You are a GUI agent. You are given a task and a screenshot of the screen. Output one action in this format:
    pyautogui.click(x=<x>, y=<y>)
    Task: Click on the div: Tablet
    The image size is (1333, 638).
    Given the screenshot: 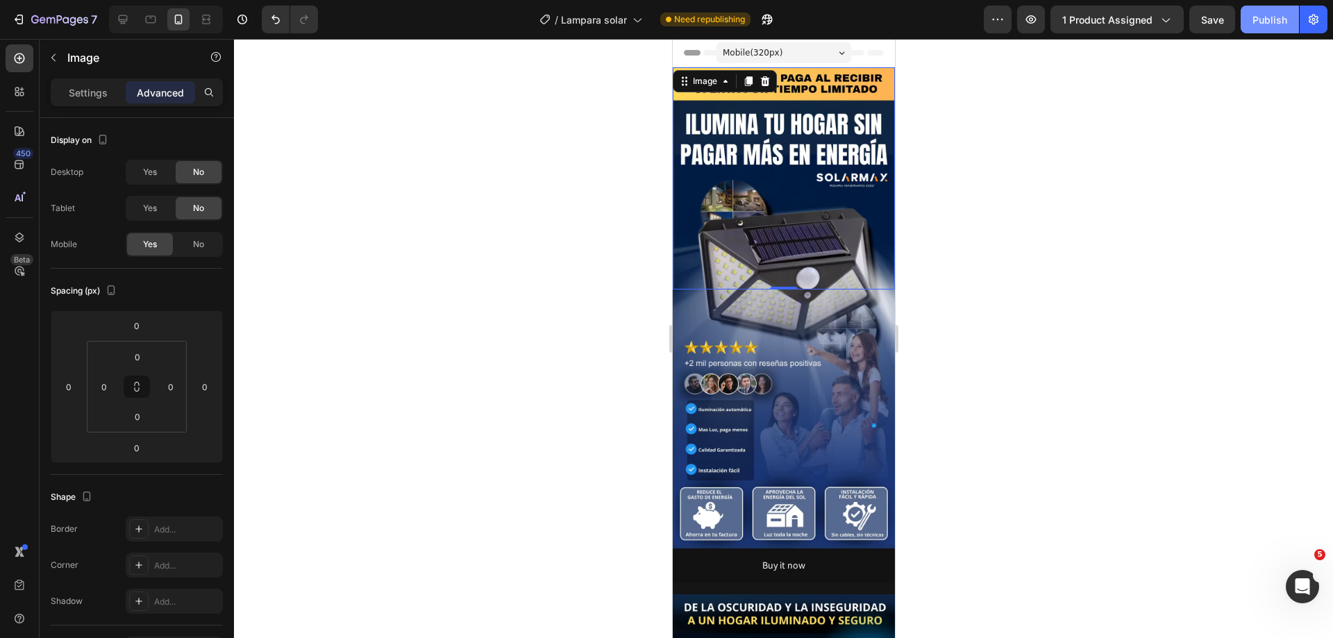 What is the action you would take?
    pyautogui.click(x=62, y=208)
    